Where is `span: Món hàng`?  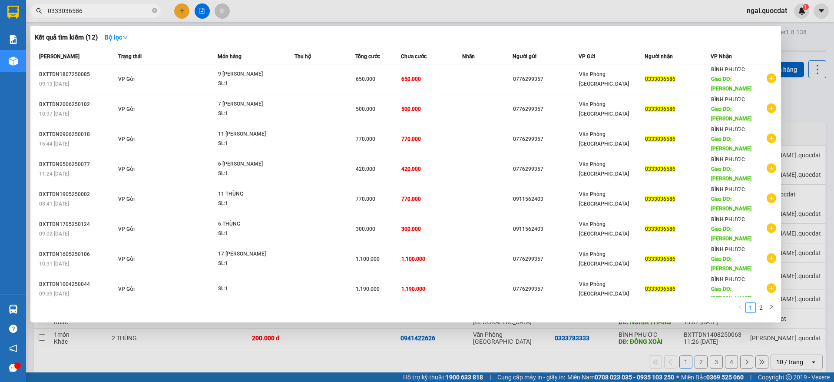
span: Món hàng is located at coordinates (229, 56).